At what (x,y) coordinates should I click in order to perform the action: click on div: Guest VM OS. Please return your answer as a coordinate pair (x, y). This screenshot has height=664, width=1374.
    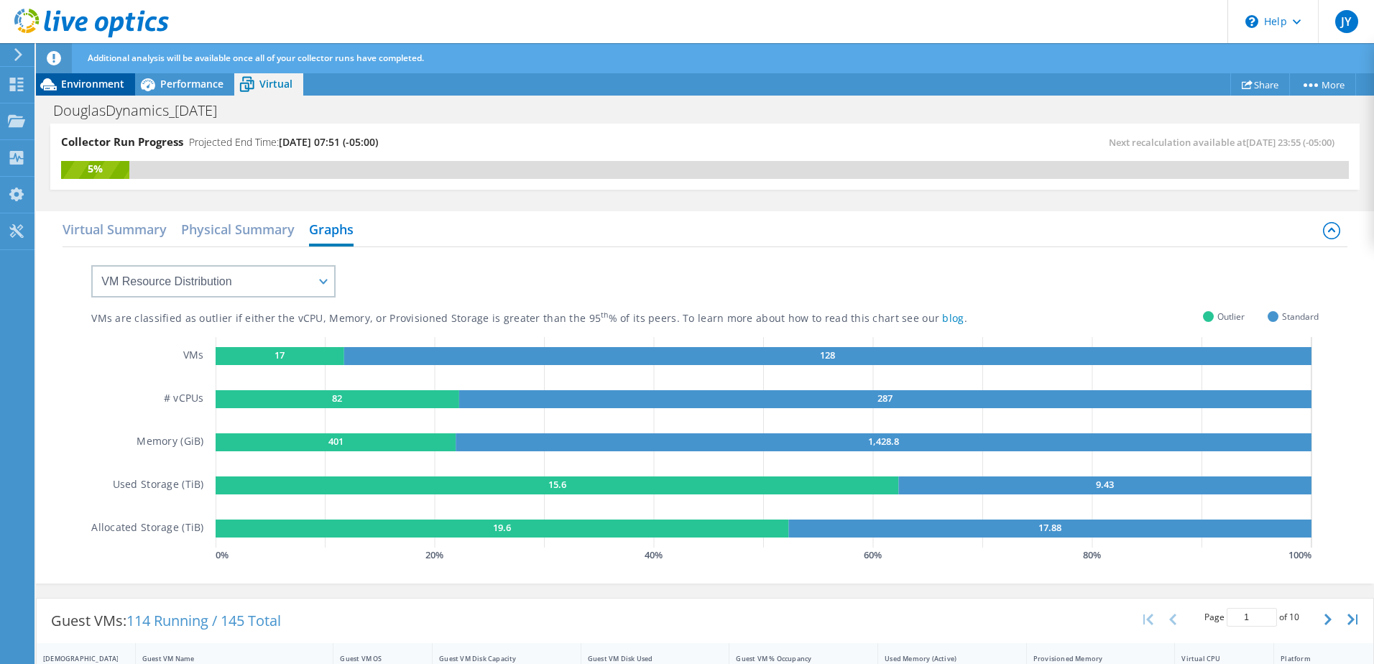
    Looking at the image, I should click on (374, 658).